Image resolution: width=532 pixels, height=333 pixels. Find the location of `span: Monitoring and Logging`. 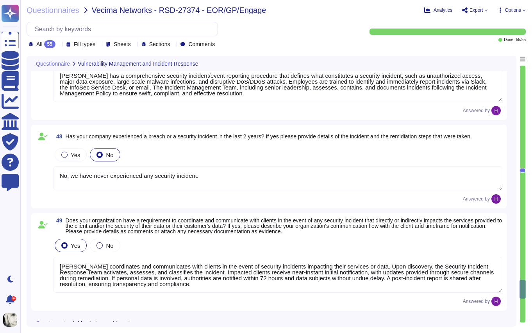

span: Monitoring and Logging is located at coordinates (106, 323).